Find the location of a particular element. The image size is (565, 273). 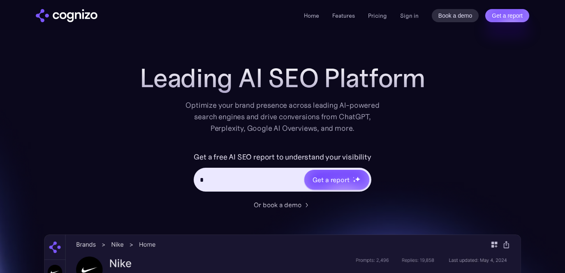

a: Or book a demo is located at coordinates (282, 205).